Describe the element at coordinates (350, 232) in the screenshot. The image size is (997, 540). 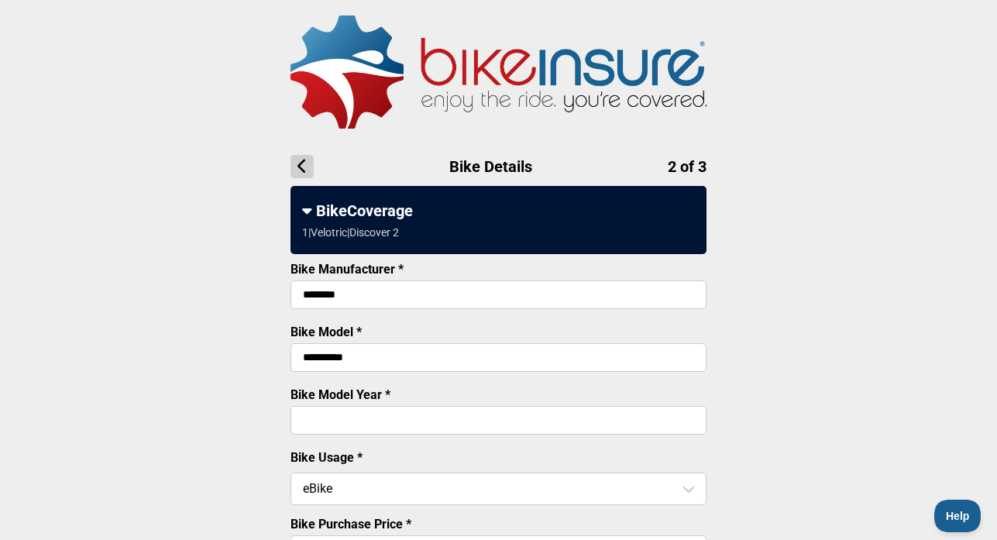
I see `div: 1 | Velotric | Discover 2` at that location.